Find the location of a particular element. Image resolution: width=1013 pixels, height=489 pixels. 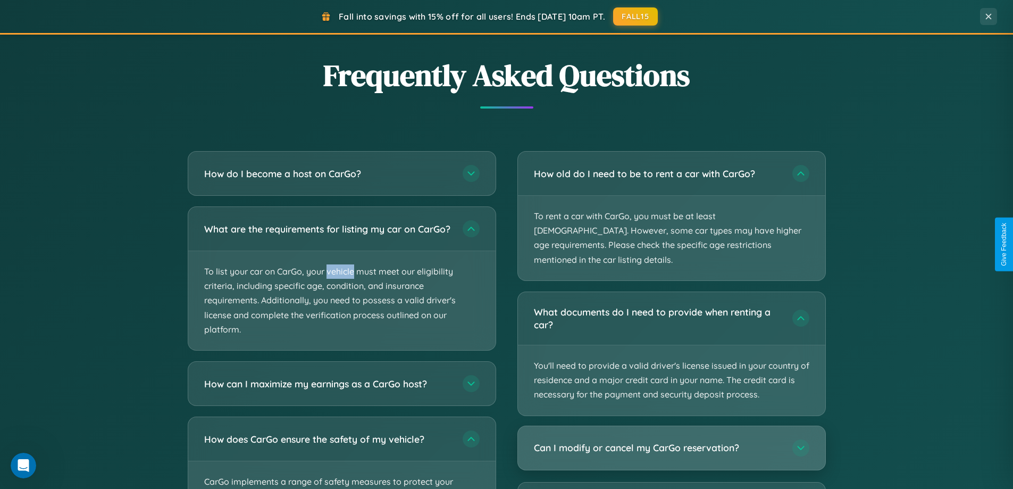

div: Give Feedback is located at coordinates (1004, 244).